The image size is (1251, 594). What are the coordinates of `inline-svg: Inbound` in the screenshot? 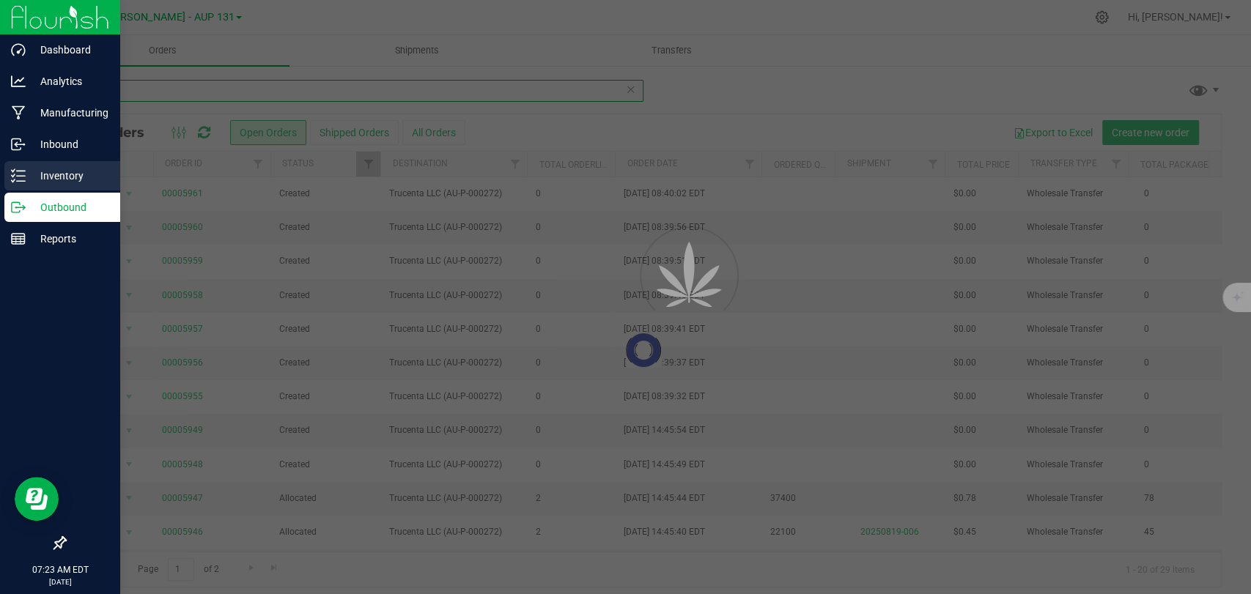 It's located at (18, 144).